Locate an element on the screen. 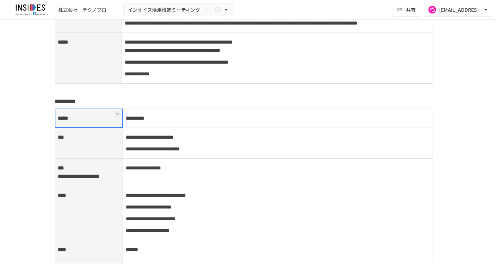  div: 株式会社 テクノプロ is located at coordinates (82, 10).